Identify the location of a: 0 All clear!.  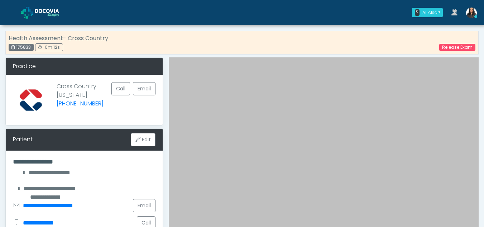
(427, 13).